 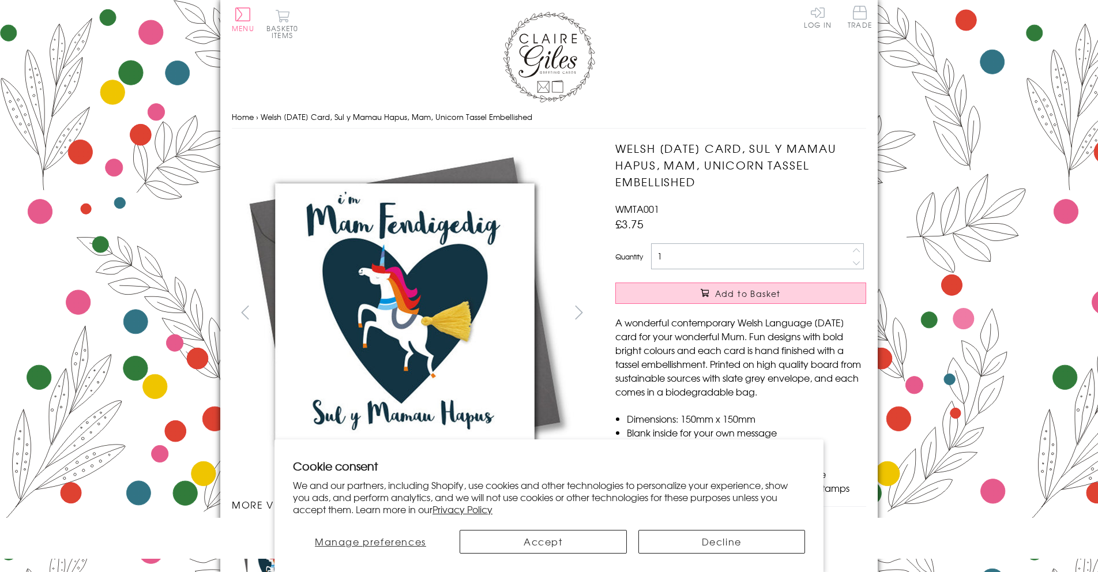 What do you see at coordinates (629, 257) in the screenshot?
I see `label: Quantity` at bounding box center [629, 257].